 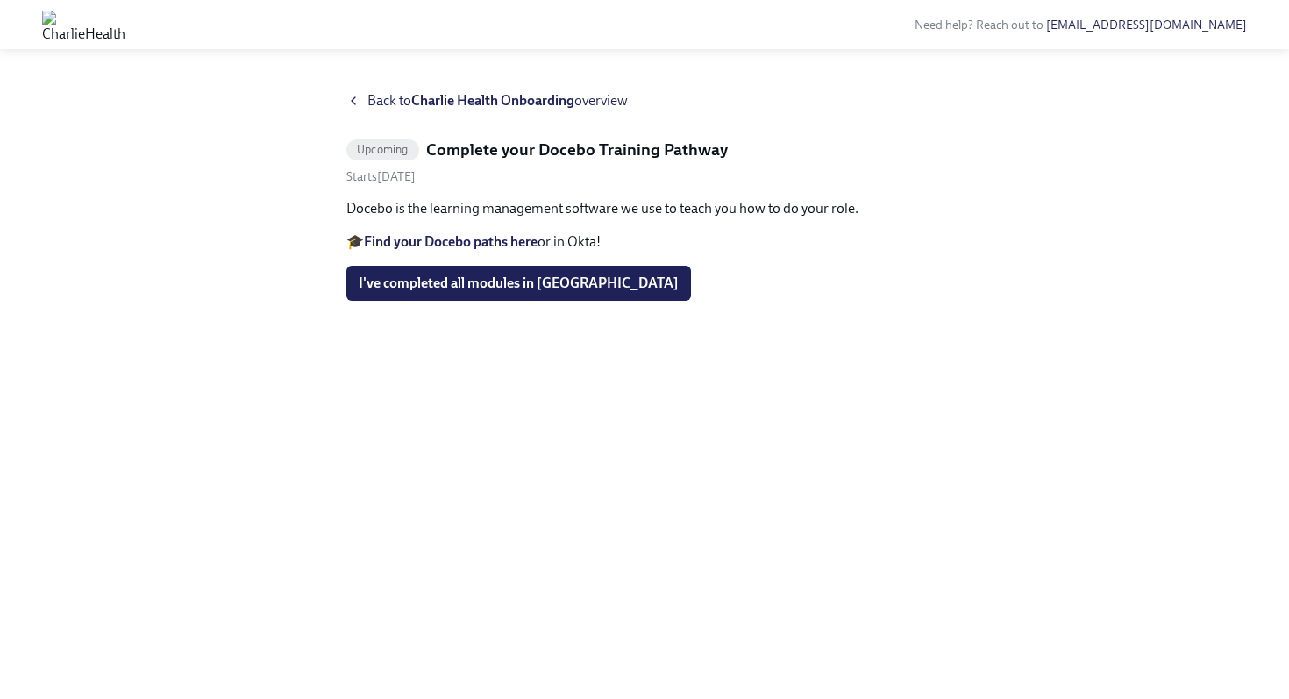 I want to click on span: Need help? Reach out to, so click(x=1080, y=25).